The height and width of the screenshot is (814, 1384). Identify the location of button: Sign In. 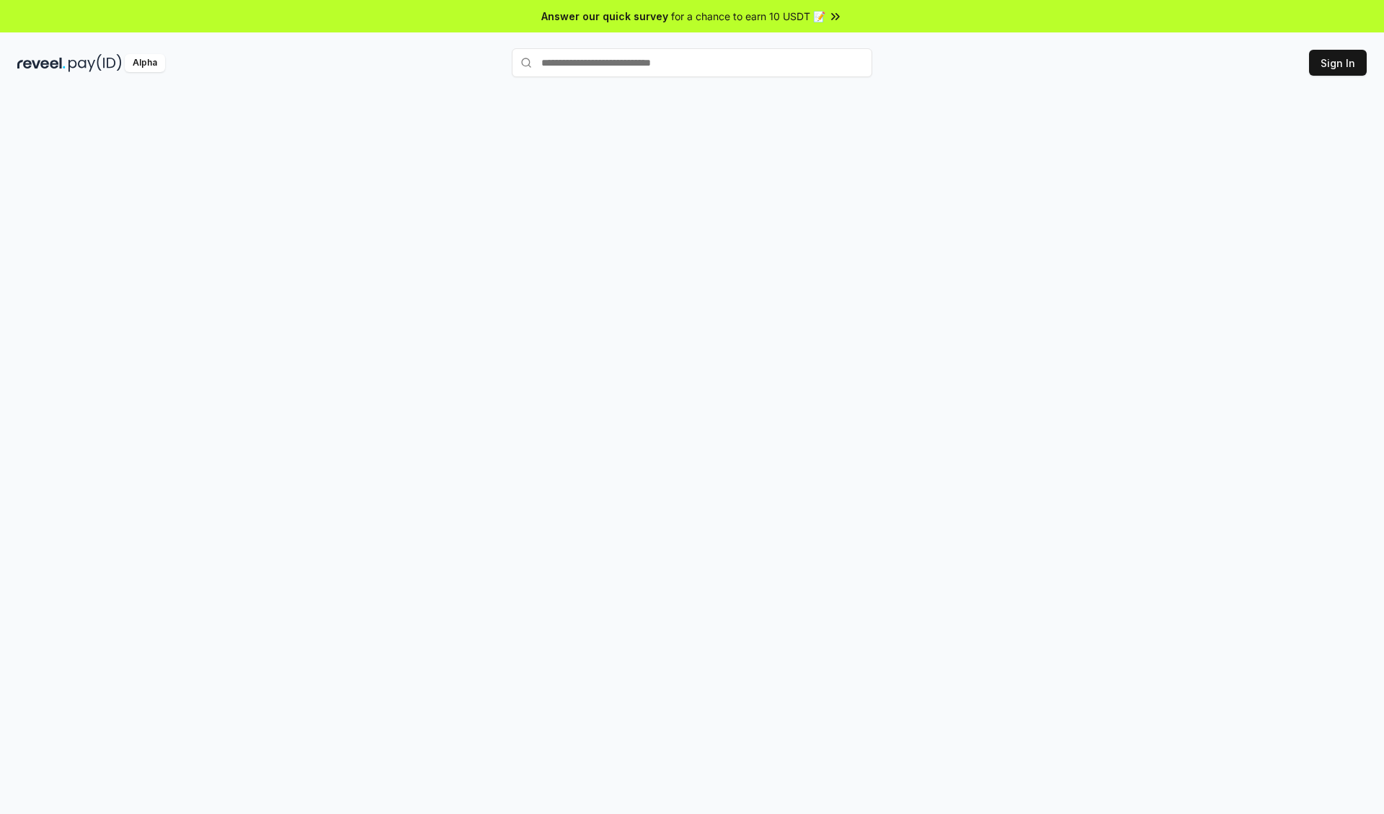
(1338, 63).